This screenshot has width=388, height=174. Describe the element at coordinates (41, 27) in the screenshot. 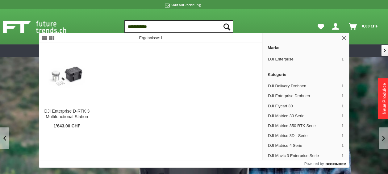

I see `img: Shop Futuretrends - zur Startseite wechseln` at that location.